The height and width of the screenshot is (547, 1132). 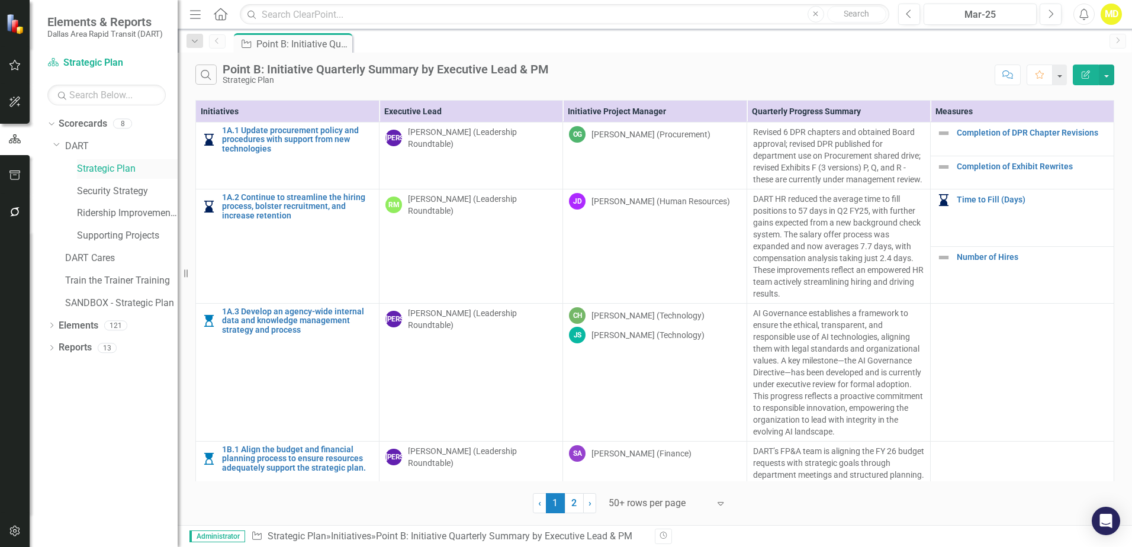 What do you see at coordinates (838, 246) in the screenshot?
I see `p: DART HR reduced the average time to fill positions to 57 days in Q2 FY25, with further gains expe...` at bounding box center [838, 246].